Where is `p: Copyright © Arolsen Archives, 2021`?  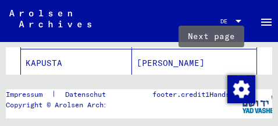 p: Copyright © Arolsen Archives, 2021 is located at coordinates (83, 105).